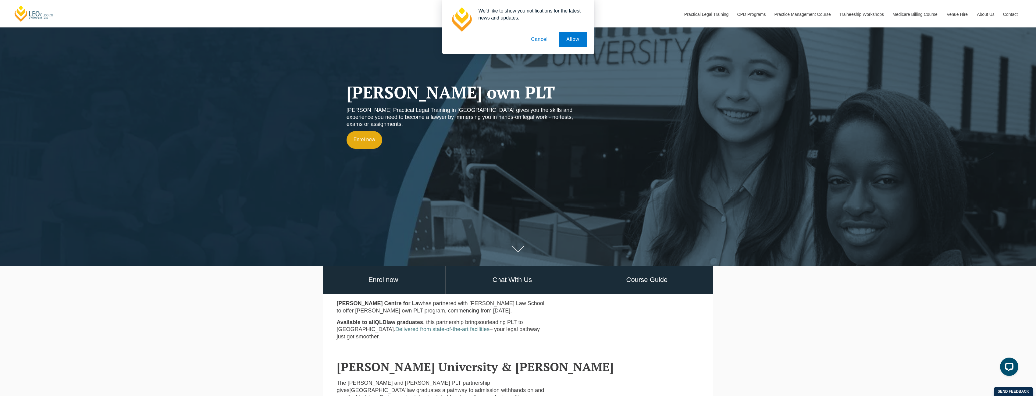 The height and width of the screenshot is (396, 1036). I want to click on button: Cancel, so click(539, 39).